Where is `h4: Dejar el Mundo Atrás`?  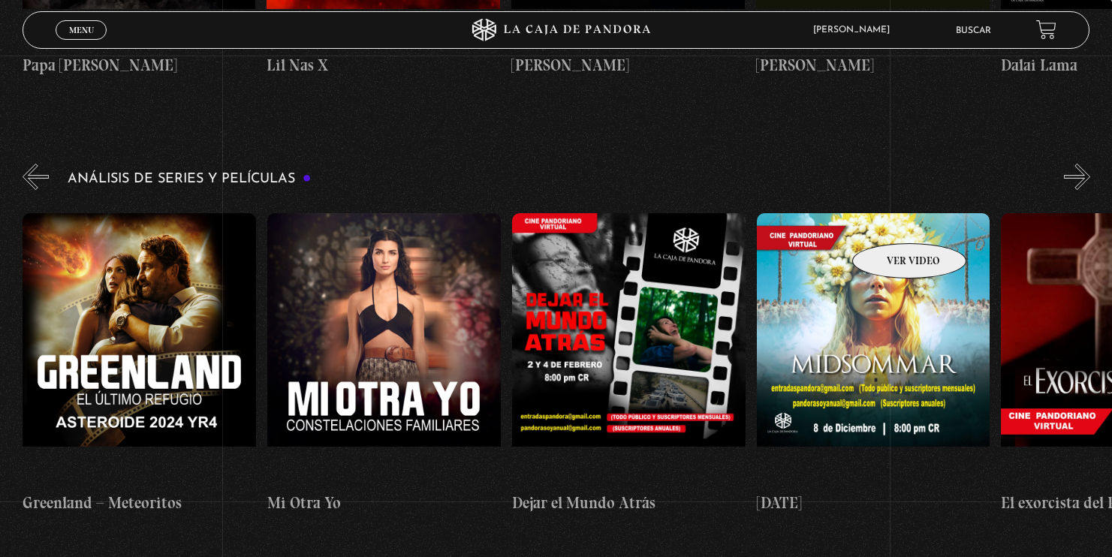
h4: Dejar el Mundo Atrás is located at coordinates (628, 503).